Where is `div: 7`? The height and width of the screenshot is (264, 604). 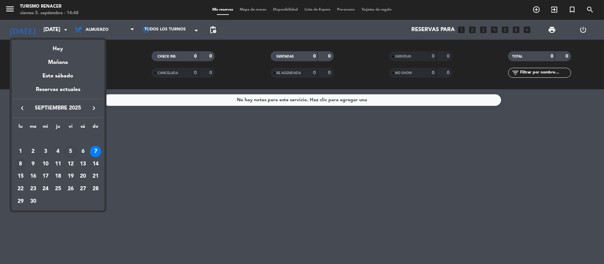
div: 7 is located at coordinates (95, 152).